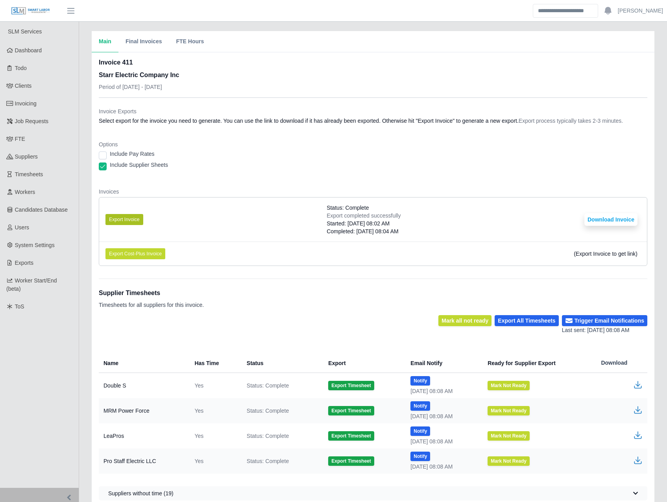 The image size is (667, 502). I want to click on span: Workers, so click(25, 192).